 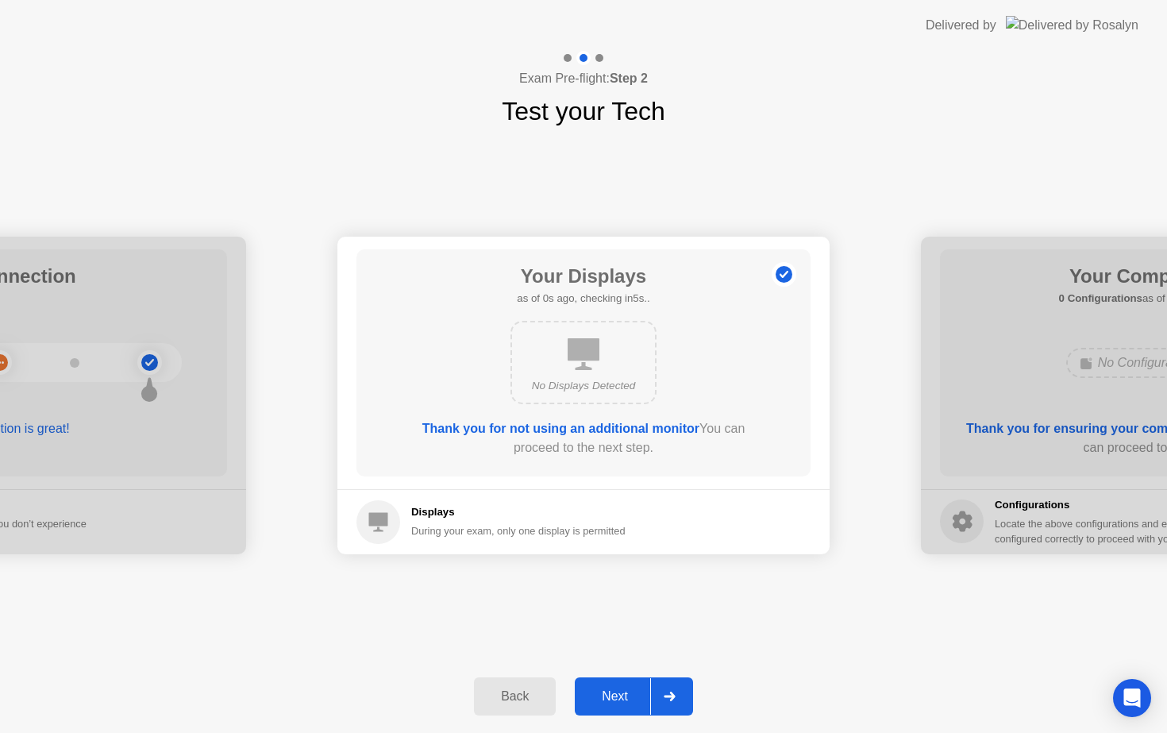 What do you see at coordinates (518, 530) in the screenshot?
I see `div: During your exam, only one display is permitted` at bounding box center [518, 530].